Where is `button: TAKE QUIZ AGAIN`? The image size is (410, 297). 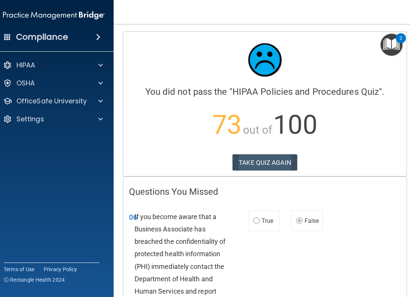
button: TAKE QUIZ AGAIN is located at coordinates (265, 162).